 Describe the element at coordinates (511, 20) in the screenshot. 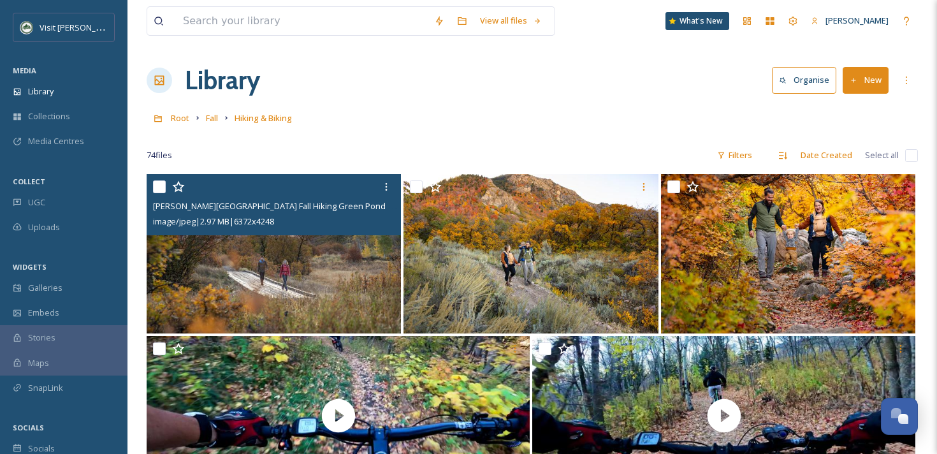

I see `div: View all files` at that location.